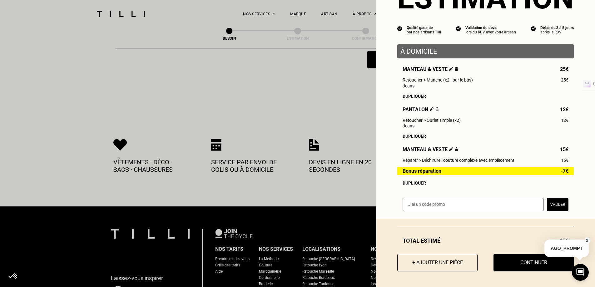 The height and width of the screenshot is (287, 595). Describe the element at coordinates (485, 240) in the screenshot. I see `div: Total estimé` at that location.